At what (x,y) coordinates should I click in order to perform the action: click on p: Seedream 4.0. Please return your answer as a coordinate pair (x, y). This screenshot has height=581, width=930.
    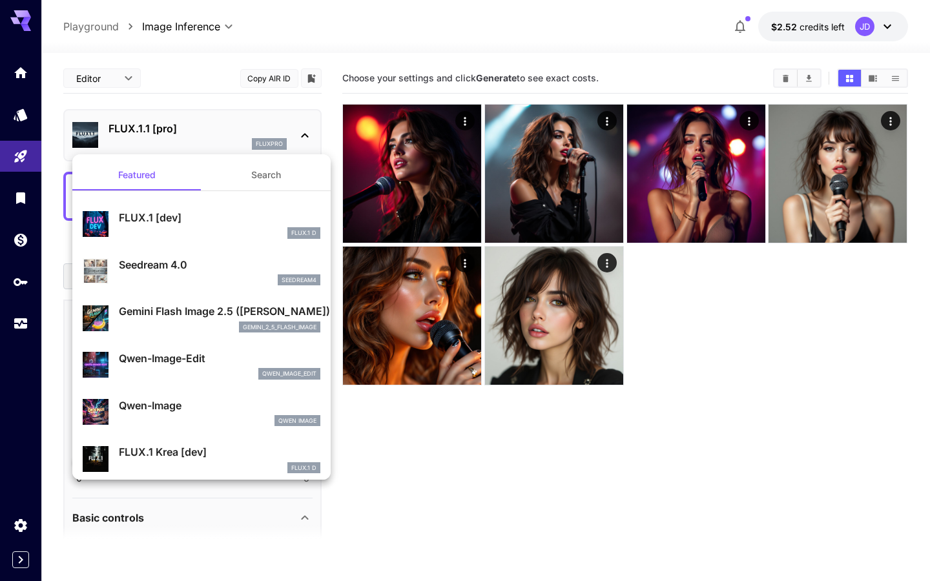
    Looking at the image, I should click on (220, 265).